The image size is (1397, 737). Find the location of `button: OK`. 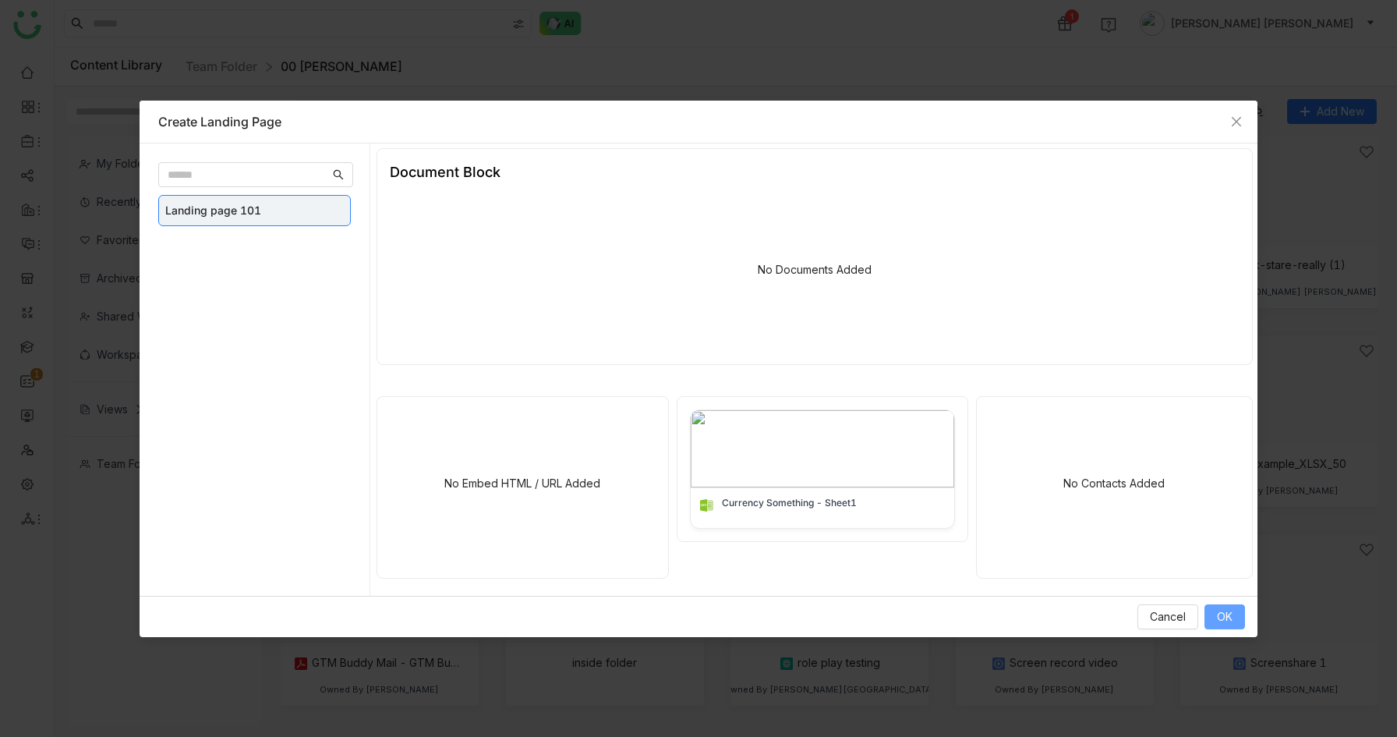

button: OK is located at coordinates (1225, 617).